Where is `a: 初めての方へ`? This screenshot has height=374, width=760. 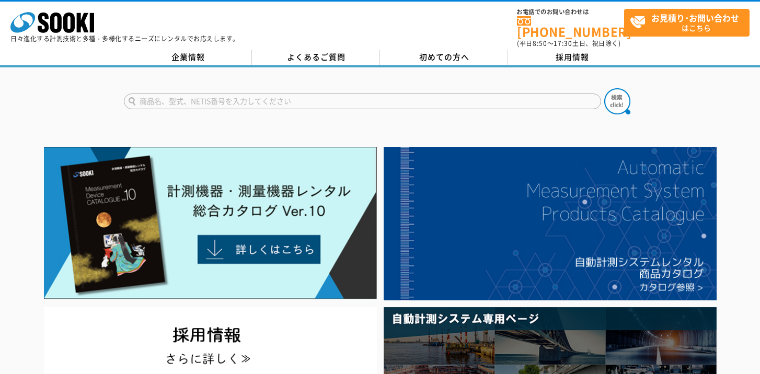 a: 初めての方へ is located at coordinates (444, 57).